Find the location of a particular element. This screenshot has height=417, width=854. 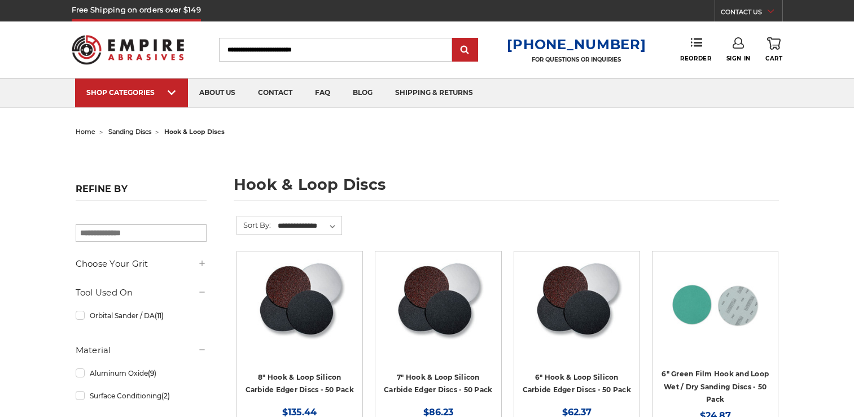

span: (11) is located at coordinates (159, 315).